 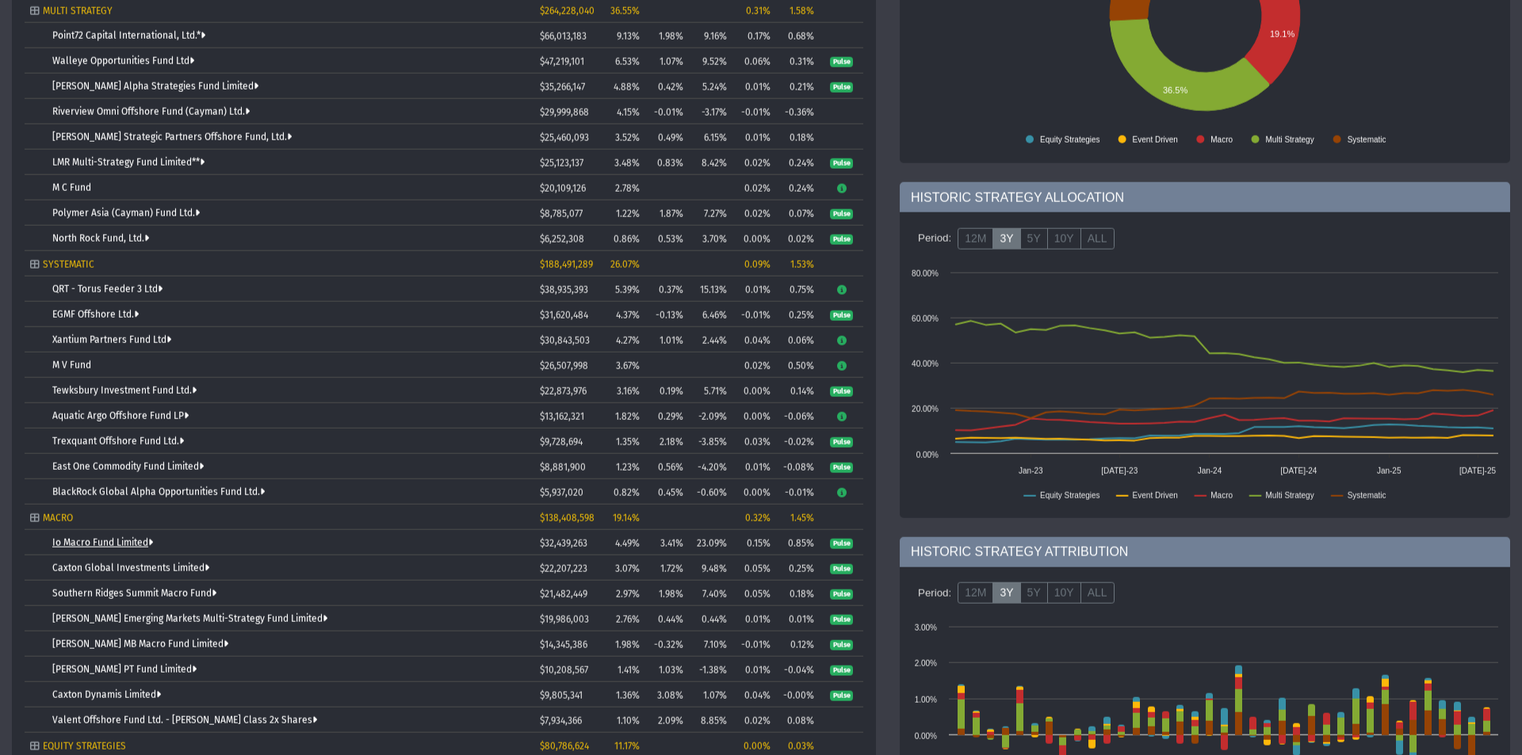 I want to click on span: 19.14%, so click(x=626, y=518).